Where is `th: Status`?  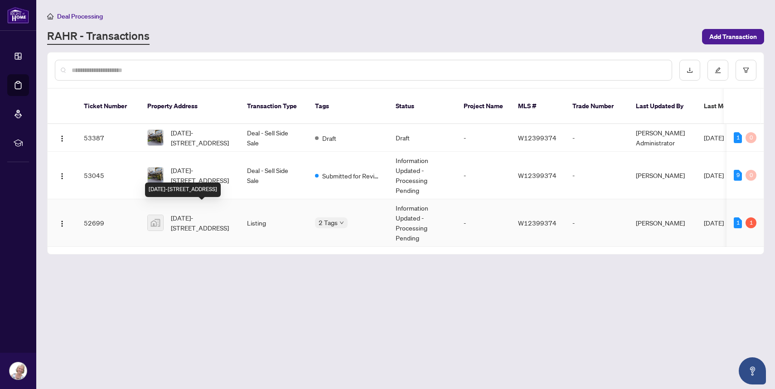
th: Status is located at coordinates (423, 107).